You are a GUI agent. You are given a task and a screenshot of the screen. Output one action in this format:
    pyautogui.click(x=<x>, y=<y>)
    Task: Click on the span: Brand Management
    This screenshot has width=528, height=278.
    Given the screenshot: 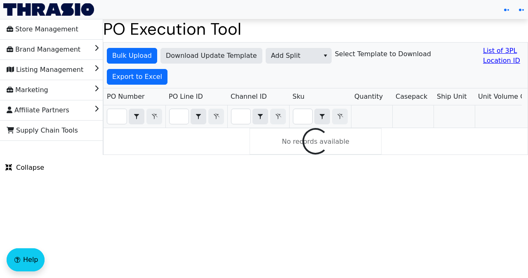 What is the action you would take?
    pyautogui.click(x=43, y=50)
    